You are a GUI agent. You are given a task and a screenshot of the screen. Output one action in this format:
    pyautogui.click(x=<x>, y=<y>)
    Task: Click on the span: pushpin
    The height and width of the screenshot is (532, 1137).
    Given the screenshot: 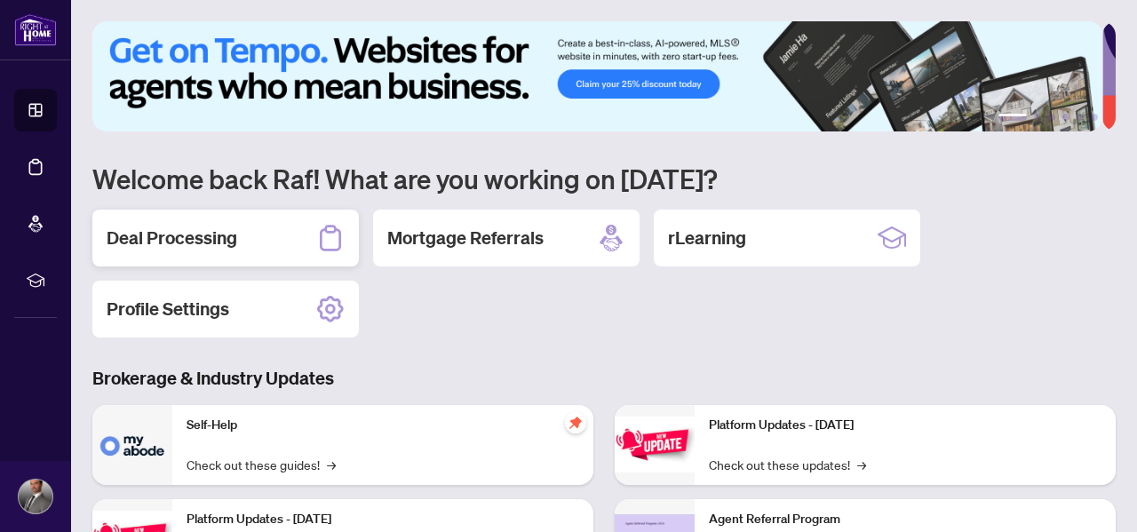 What is the action you would take?
    pyautogui.click(x=576, y=423)
    